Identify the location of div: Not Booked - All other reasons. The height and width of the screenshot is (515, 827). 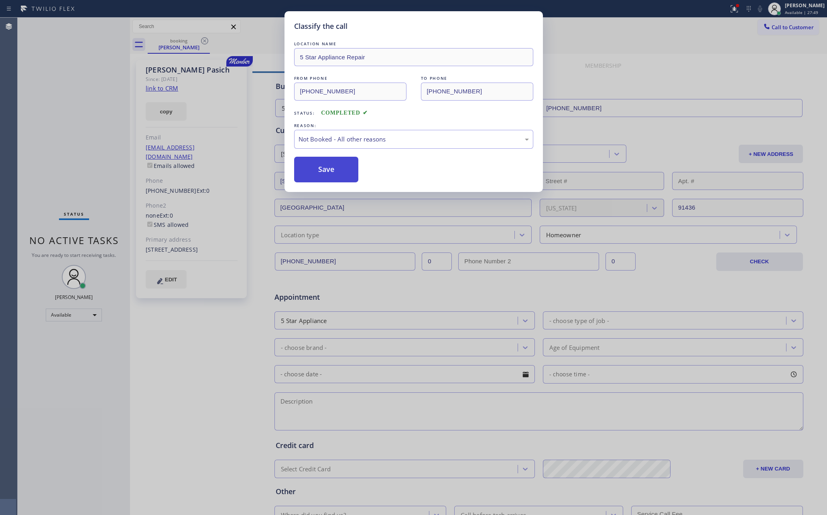
(413, 139).